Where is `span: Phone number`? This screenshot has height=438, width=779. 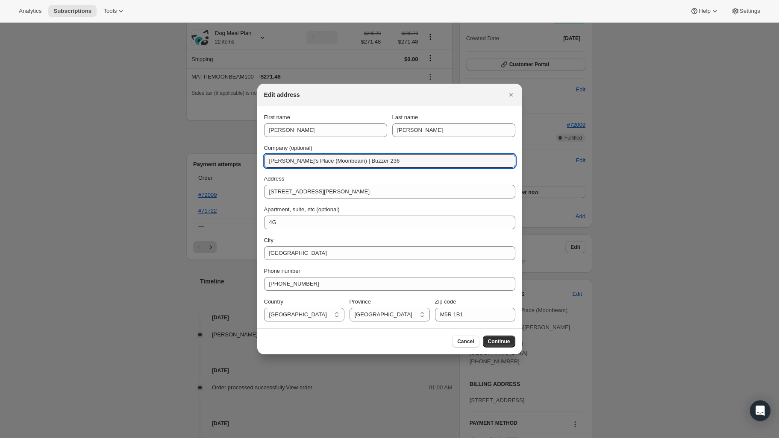 span: Phone number is located at coordinates (282, 271).